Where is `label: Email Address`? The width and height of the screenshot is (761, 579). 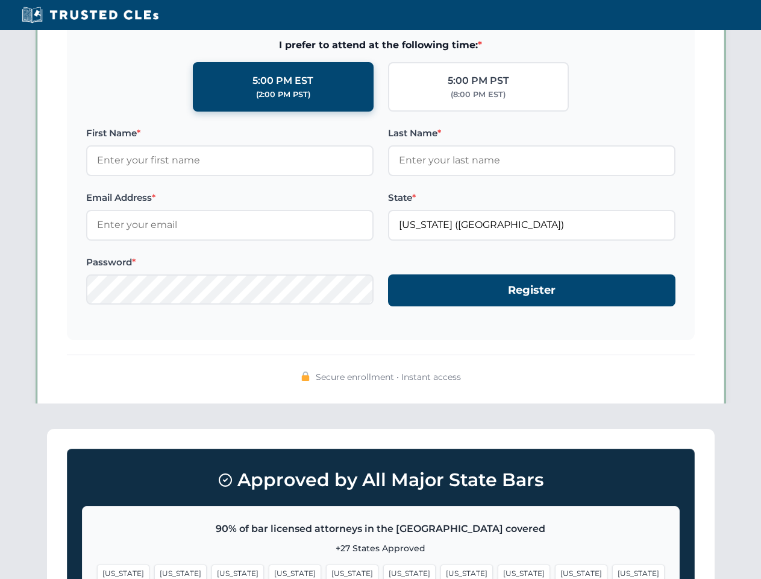 label: Email Address is located at coordinates (230, 198).